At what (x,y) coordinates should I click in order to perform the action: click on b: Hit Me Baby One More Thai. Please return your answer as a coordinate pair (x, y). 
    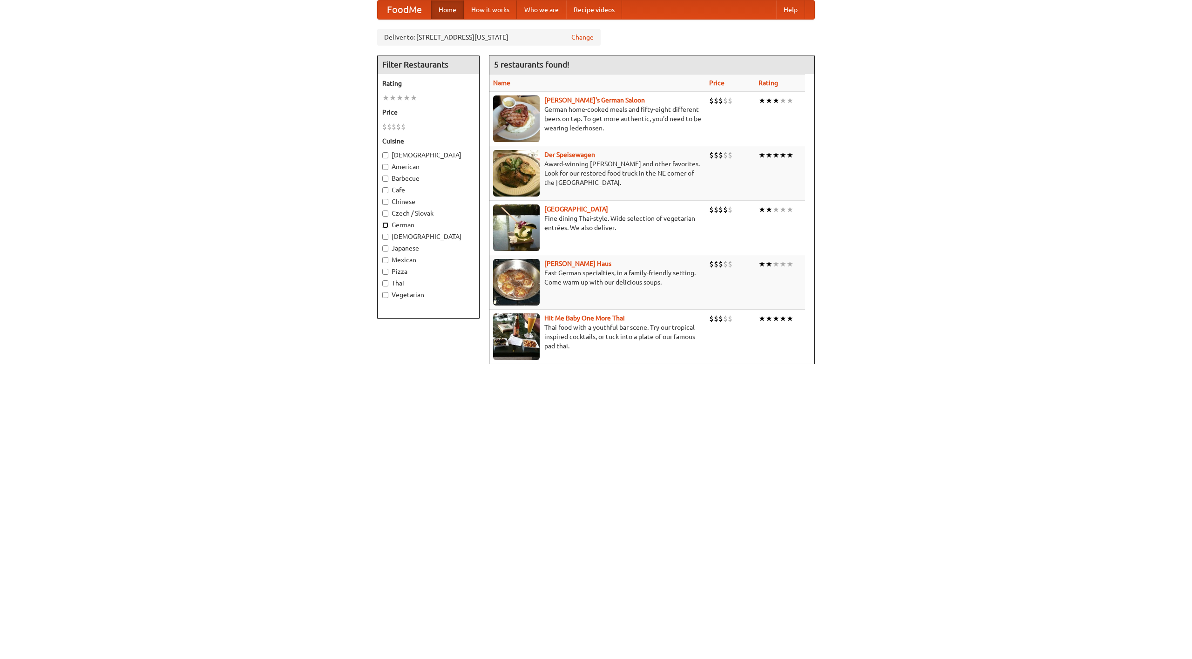
    Looking at the image, I should click on (584, 318).